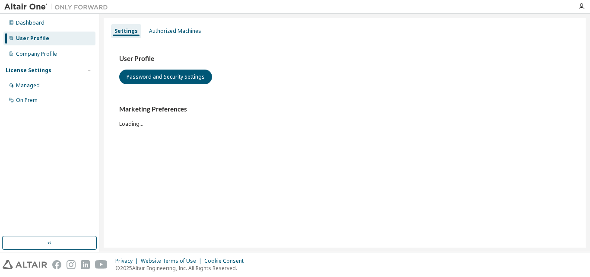 This screenshot has height=277, width=590. What do you see at coordinates (29, 70) in the screenshot?
I see `div: License Settings` at bounding box center [29, 70].